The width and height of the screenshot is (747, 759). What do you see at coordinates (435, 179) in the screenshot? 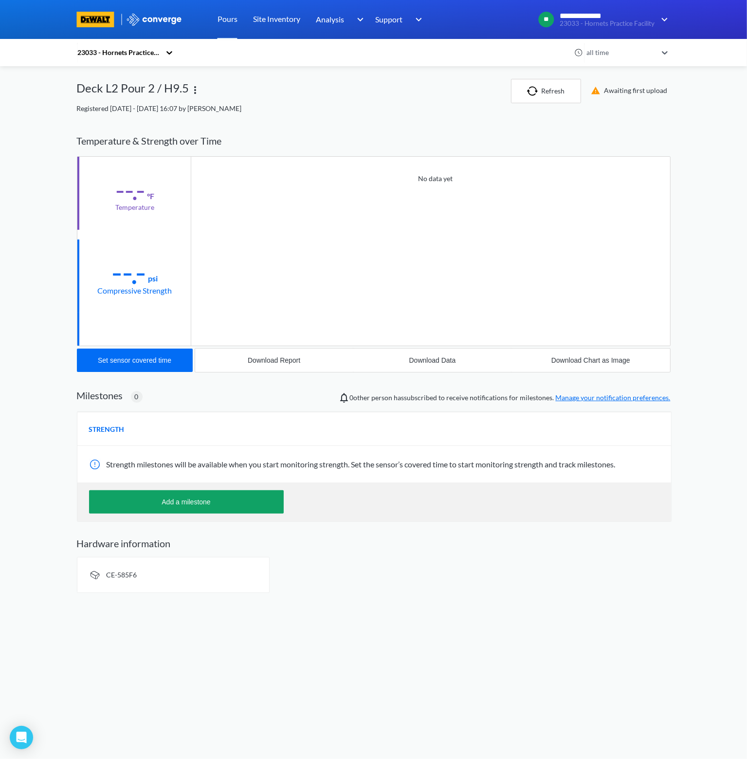
I see `p: No data yet` at bounding box center [435, 179].